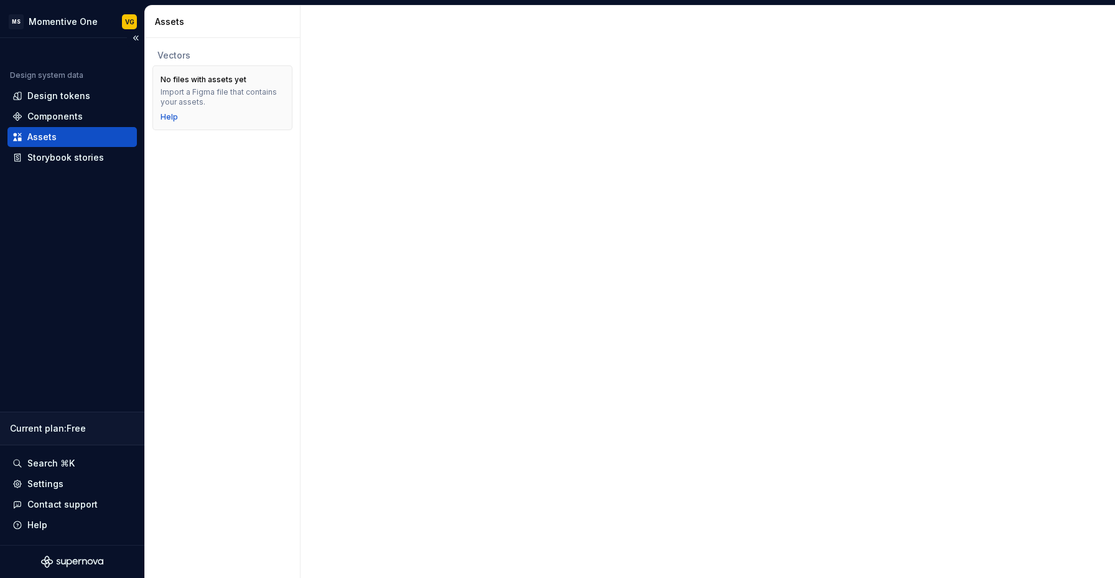 The image size is (1115, 578). What do you see at coordinates (51, 463) in the screenshot?
I see `div: Search ⌘K` at bounding box center [51, 463].